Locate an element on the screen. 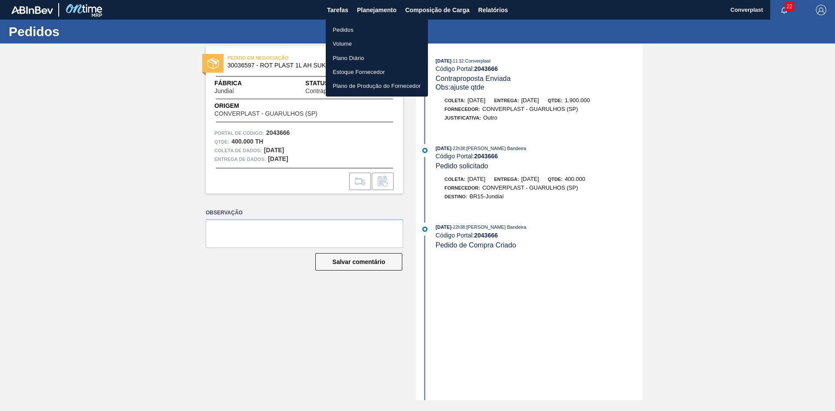 The image size is (835, 411). font: Estoque Fornecedor is located at coordinates (359, 72).